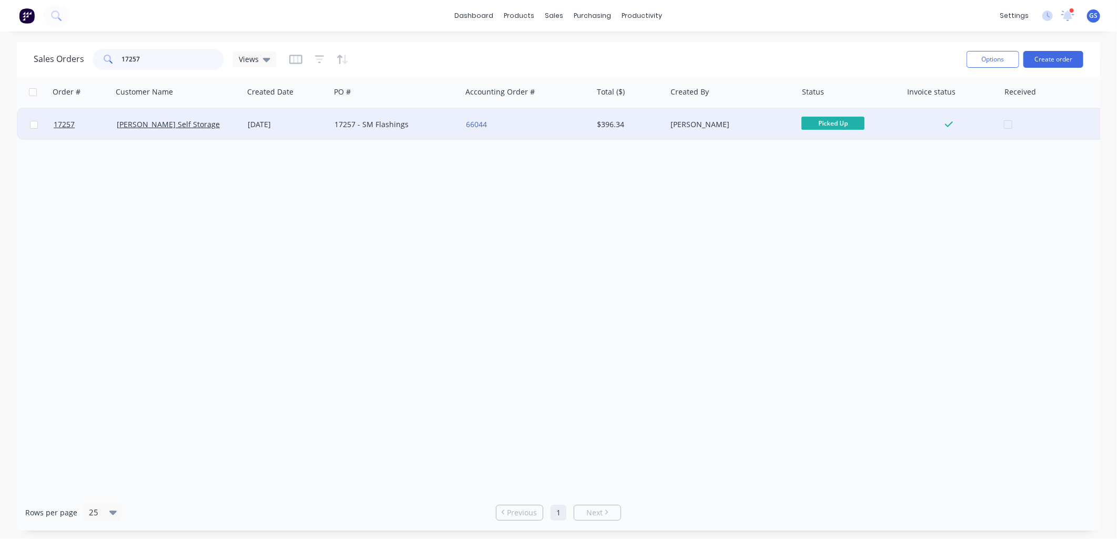  Describe the element at coordinates (597, 513) in the screenshot. I see `a: Next page` at that location.